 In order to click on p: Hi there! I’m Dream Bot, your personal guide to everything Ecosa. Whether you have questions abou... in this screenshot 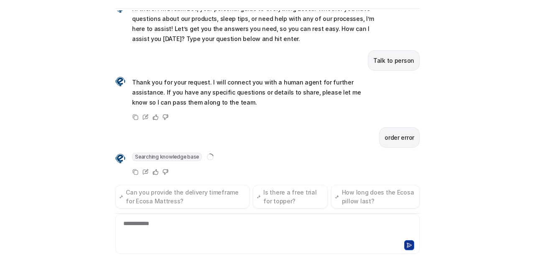, I will do `click(254, 24)`.